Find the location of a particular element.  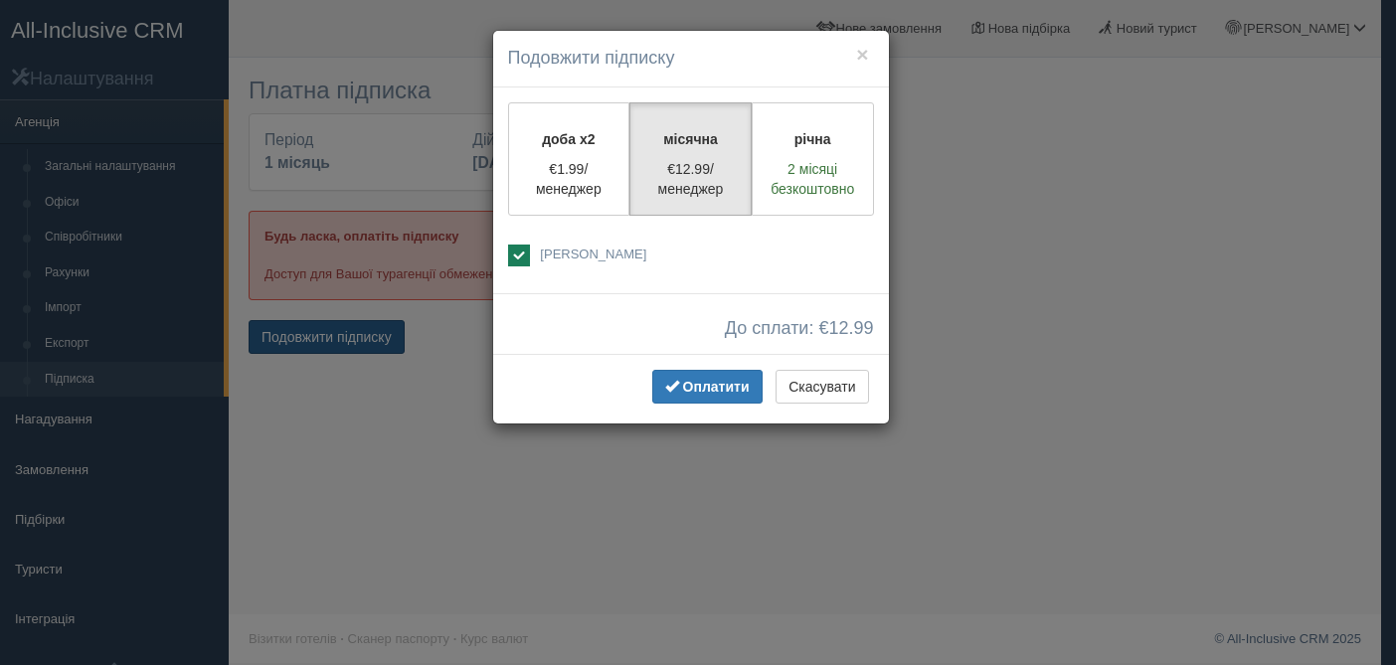

span: 12.99 is located at coordinates (850, 328).